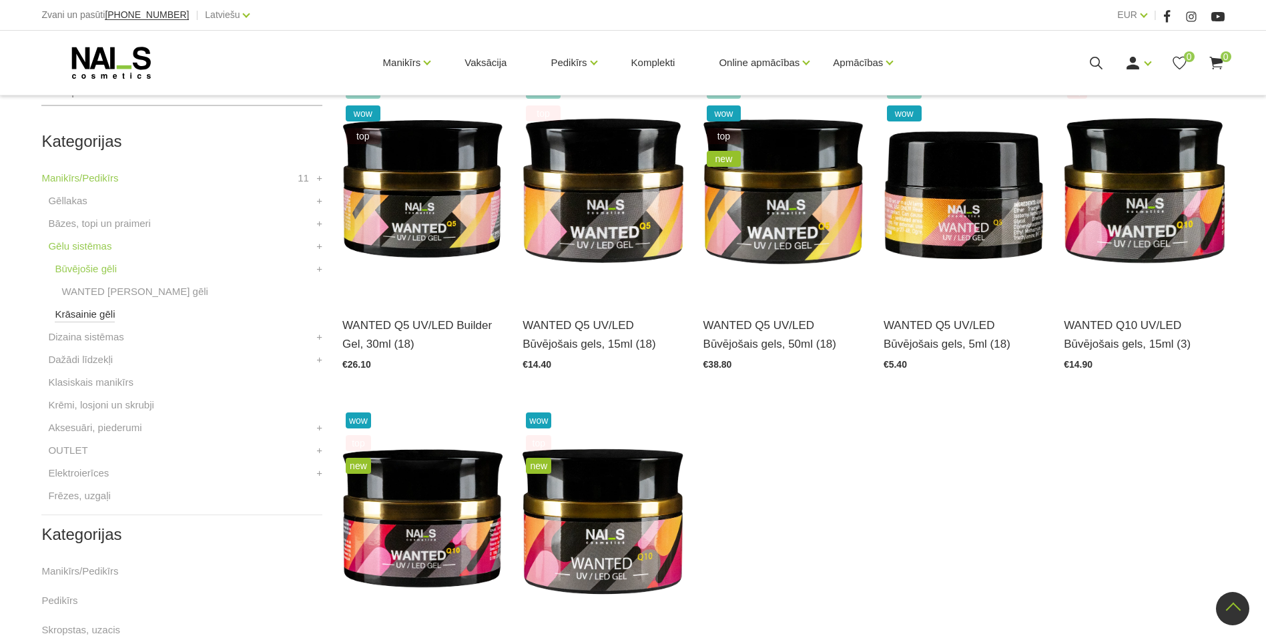 The image size is (1266, 642). Describe the element at coordinates (95, 428) in the screenshot. I see `a: Aksesuāri, piederumi` at that location.